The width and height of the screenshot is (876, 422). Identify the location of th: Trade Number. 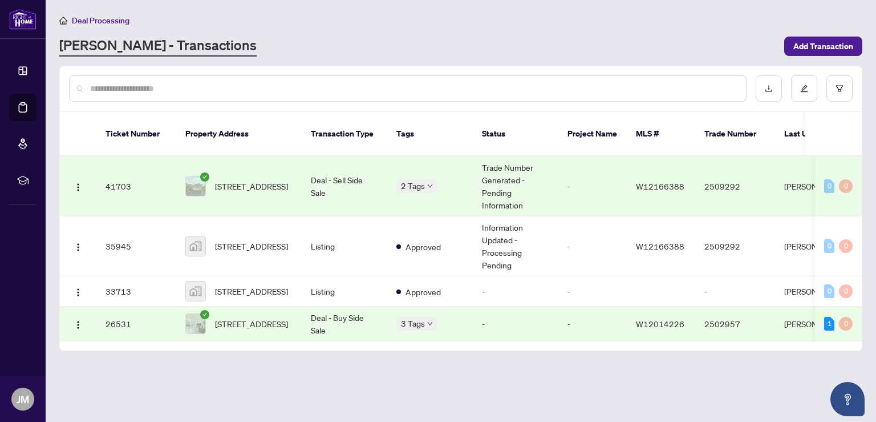
(735, 134).